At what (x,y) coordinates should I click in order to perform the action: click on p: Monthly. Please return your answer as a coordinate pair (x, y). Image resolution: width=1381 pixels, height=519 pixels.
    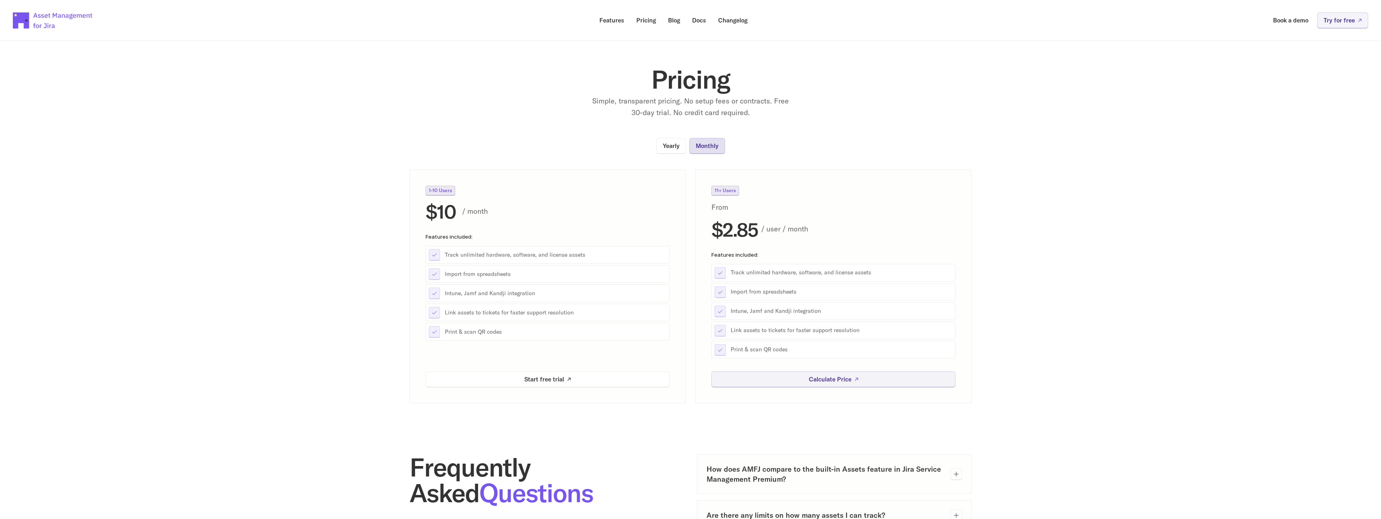
    Looking at the image, I should click on (707, 146).